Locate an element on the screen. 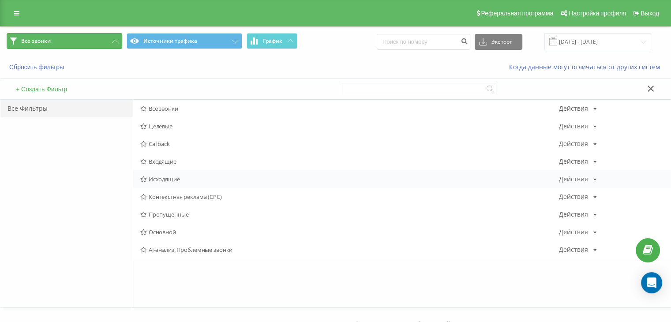 This screenshot has width=671, height=322. span: Входящие is located at coordinates (349, 162).